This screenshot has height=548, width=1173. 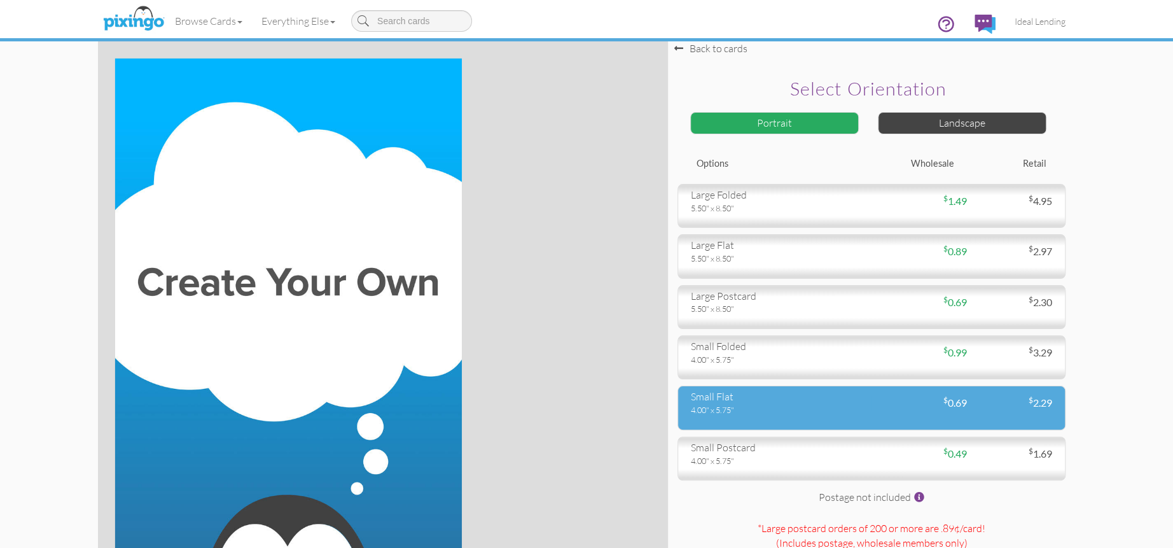 I want to click on div: large postcard, so click(x=776, y=296).